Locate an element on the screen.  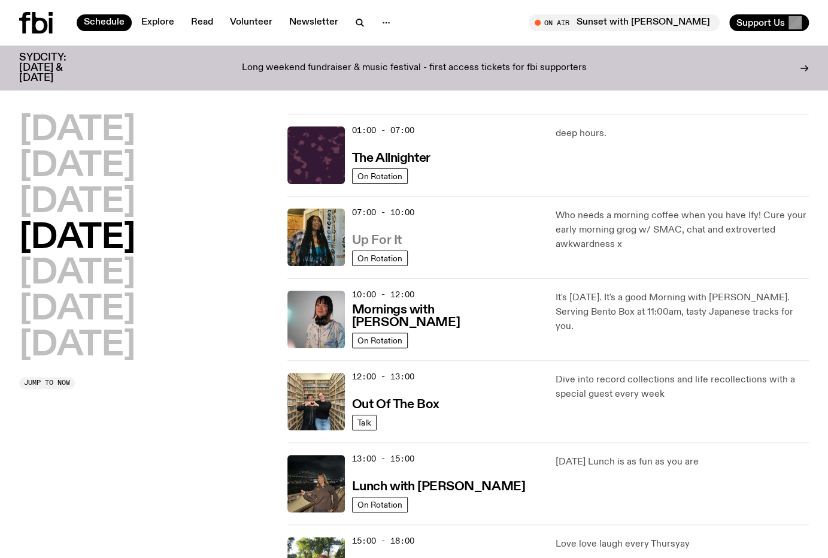
img: Matt and Kate stand in the music library and make a heart shape with one hand each. is located at coordinates (316, 401).